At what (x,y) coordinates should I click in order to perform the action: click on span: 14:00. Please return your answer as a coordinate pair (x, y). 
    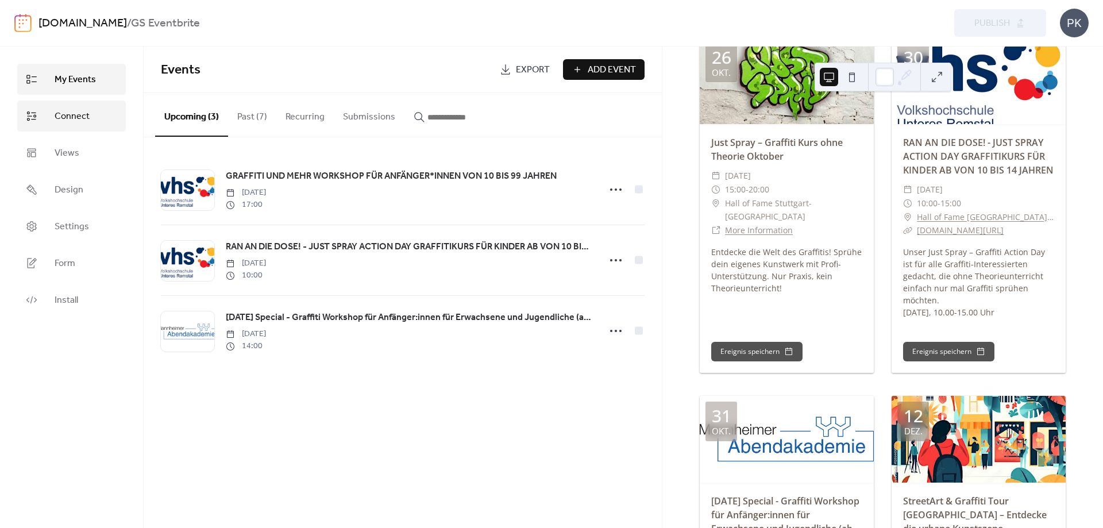
    Looking at the image, I should click on (246, 346).